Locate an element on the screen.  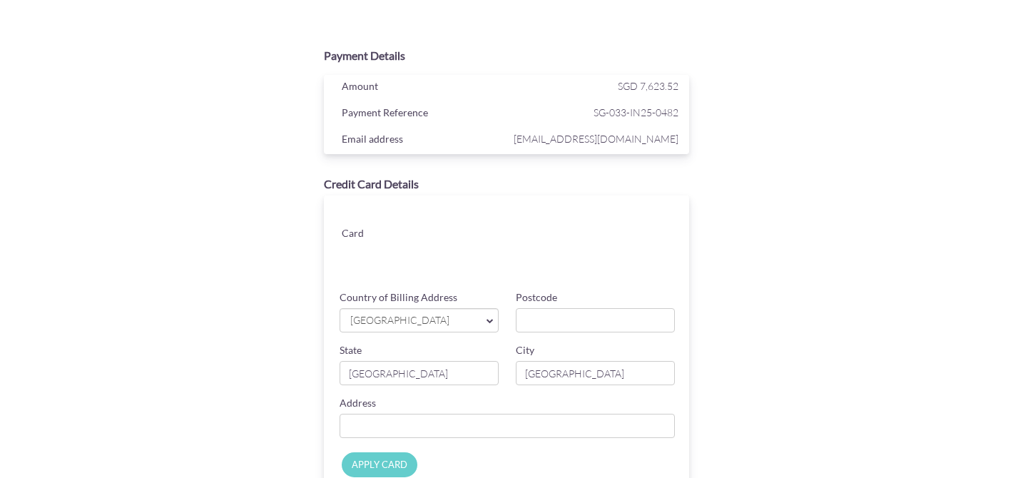
label: Country of Billing Address is located at coordinates (398, 298).